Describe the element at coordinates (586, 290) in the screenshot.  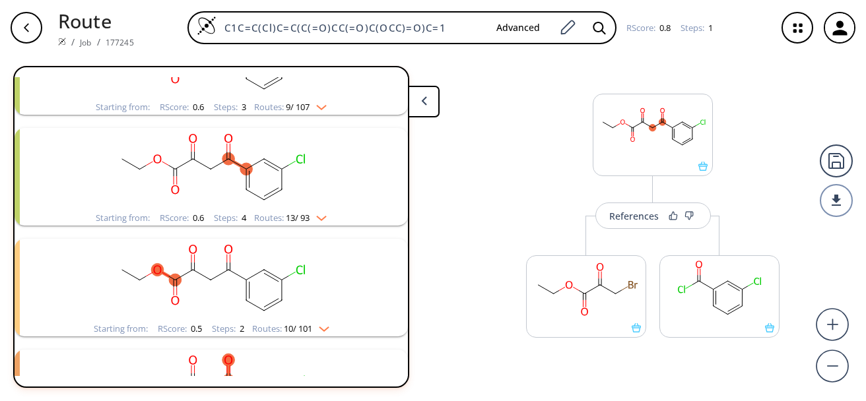
I see `svg: CCOC(=O)C(=O)CBr` at that location.